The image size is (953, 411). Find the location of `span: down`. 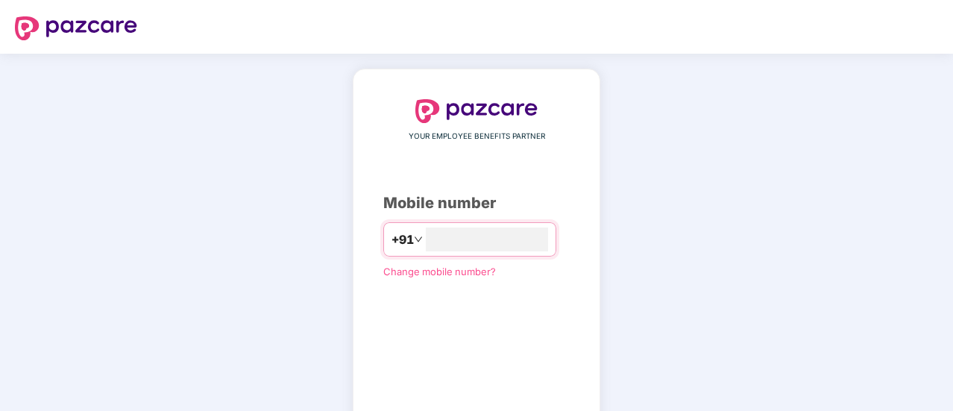

span: down is located at coordinates (418, 239).